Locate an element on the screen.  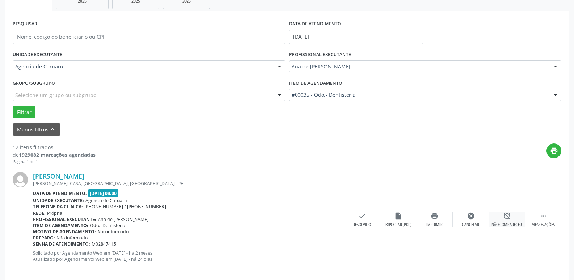
label: DATA DE ATENDIMENTO is located at coordinates (315, 24).